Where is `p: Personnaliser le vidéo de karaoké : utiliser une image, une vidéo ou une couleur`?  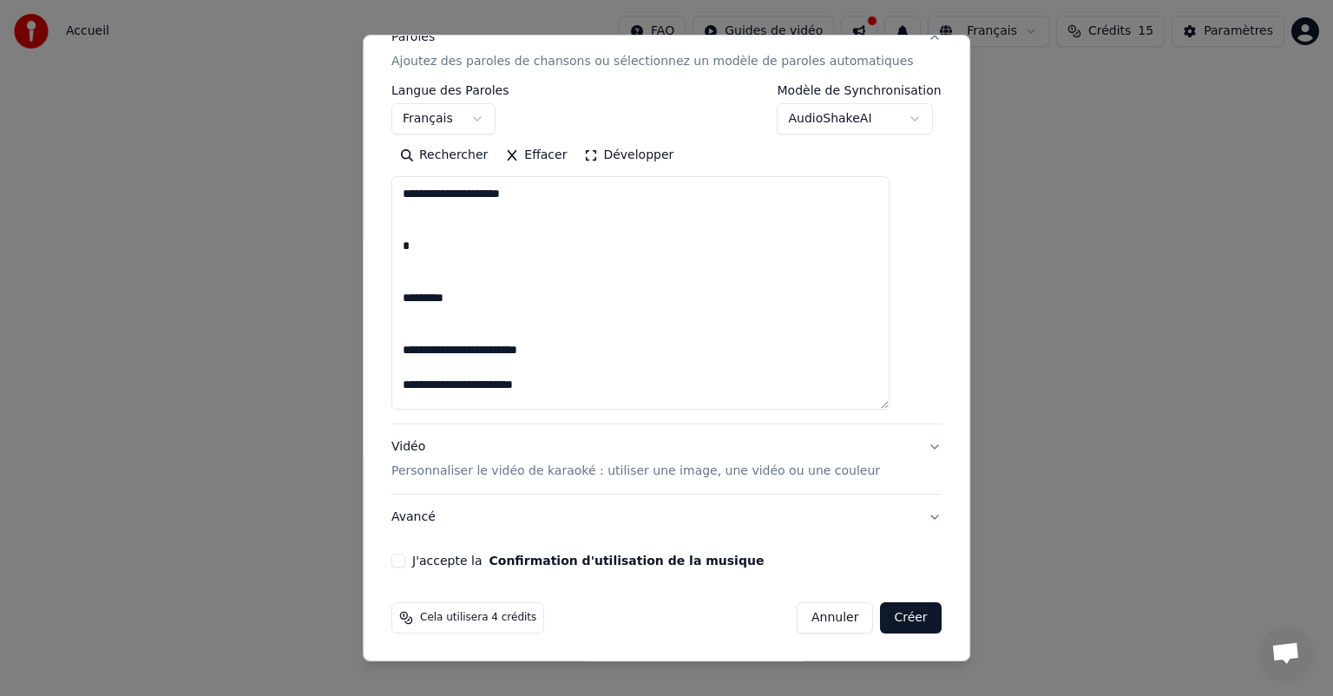 p: Personnaliser le vidéo de karaoké : utiliser une image, une vidéo ou une couleur is located at coordinates (635, 471).